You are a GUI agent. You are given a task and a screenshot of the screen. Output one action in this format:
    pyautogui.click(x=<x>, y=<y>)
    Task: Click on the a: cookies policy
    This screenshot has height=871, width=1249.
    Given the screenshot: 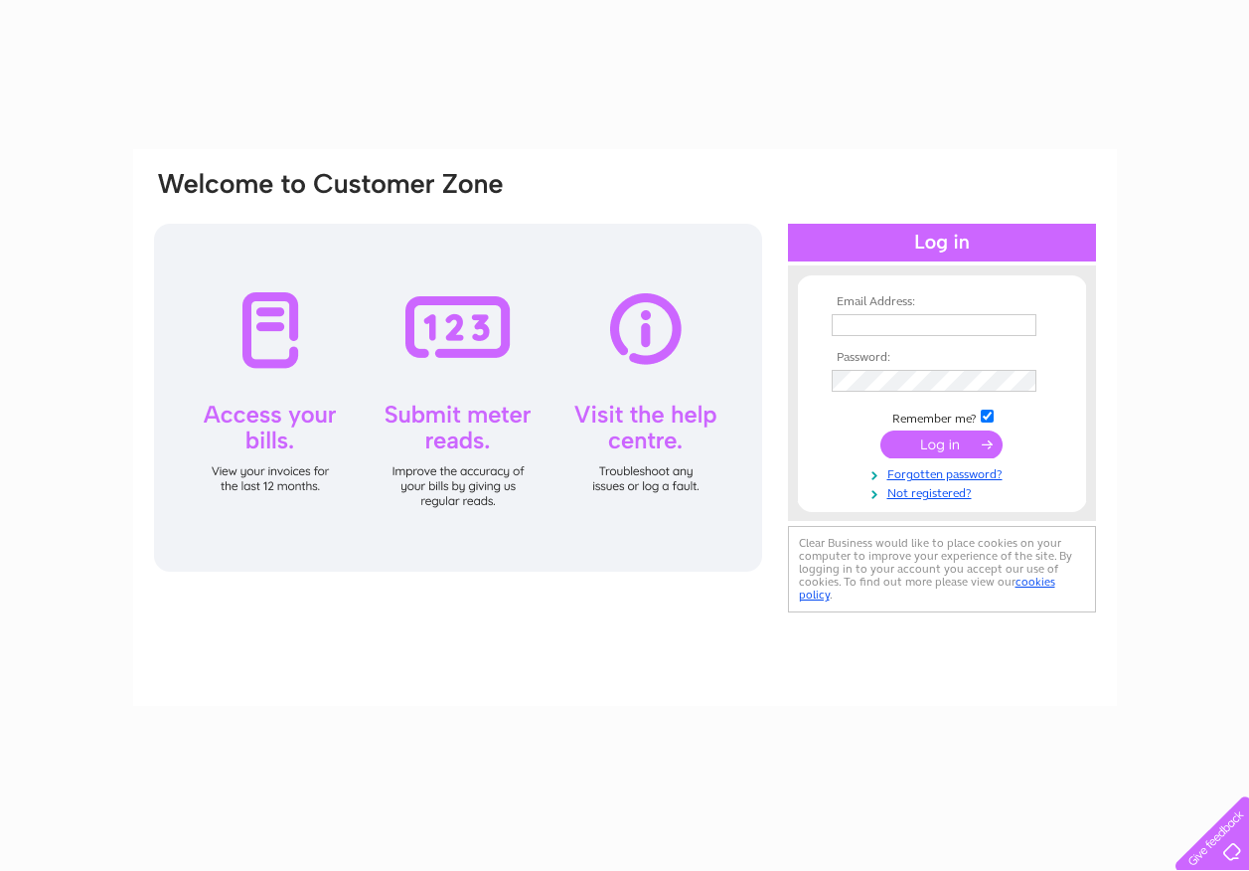 What is the action you would take?
    pyautogui.click(x=927, y=587)
    